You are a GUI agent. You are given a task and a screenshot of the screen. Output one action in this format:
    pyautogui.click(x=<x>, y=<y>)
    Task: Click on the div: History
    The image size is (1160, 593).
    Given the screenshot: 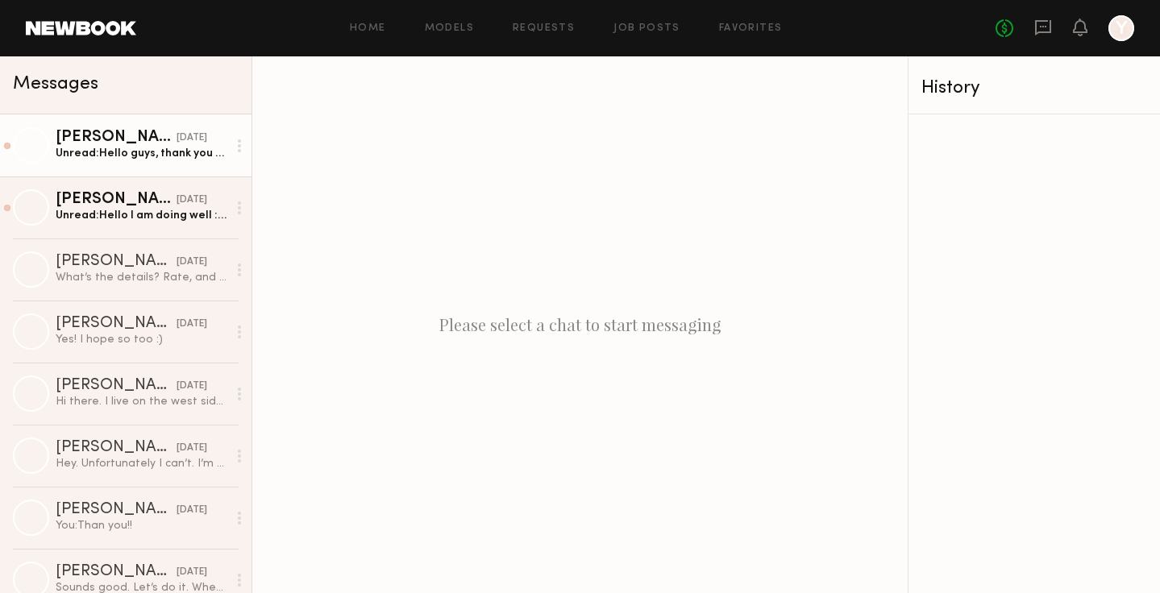 What is the action you would take?
    pyautogui.click(x=1034, y=88)
    